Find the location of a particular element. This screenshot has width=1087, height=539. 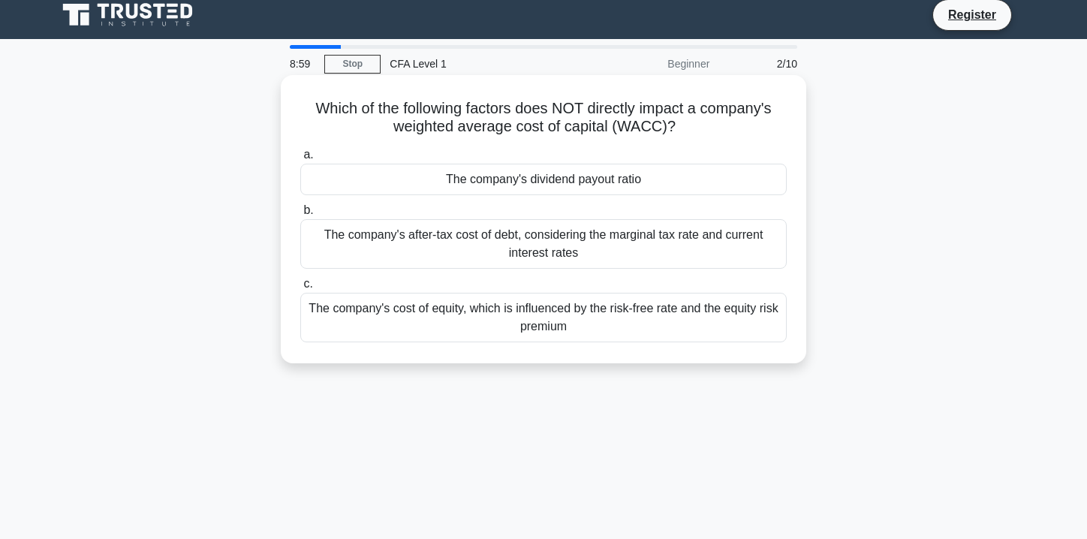

h5: Which of the following factors does NOT directly impact a company's weighted average cost of capi... is located at coordinates (543, 118).